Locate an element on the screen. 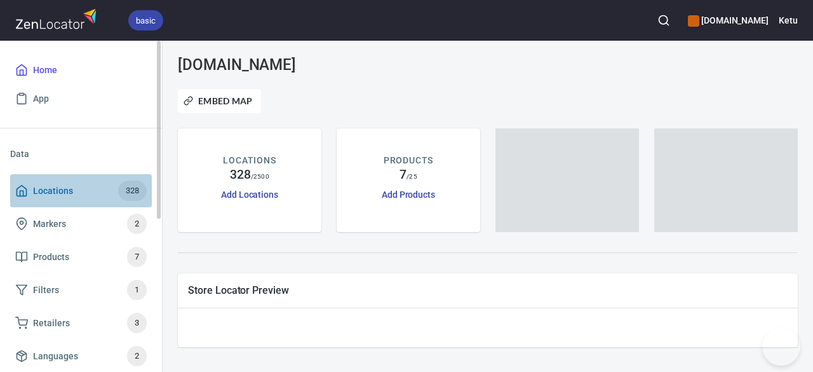 Image resolution: width=813 pixels, height=372 pixels. span: 3 is located at coordinates (137, 323).